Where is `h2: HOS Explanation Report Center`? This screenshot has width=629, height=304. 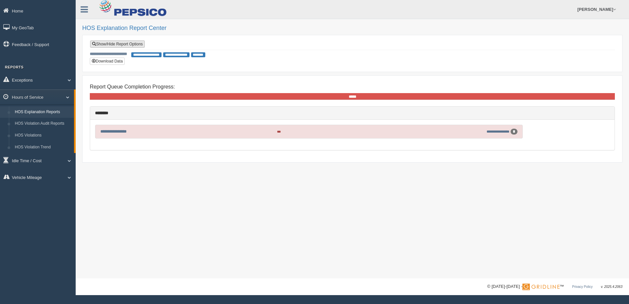
h2: HOS Explanation Report Center is located at coordinates (352, 28).